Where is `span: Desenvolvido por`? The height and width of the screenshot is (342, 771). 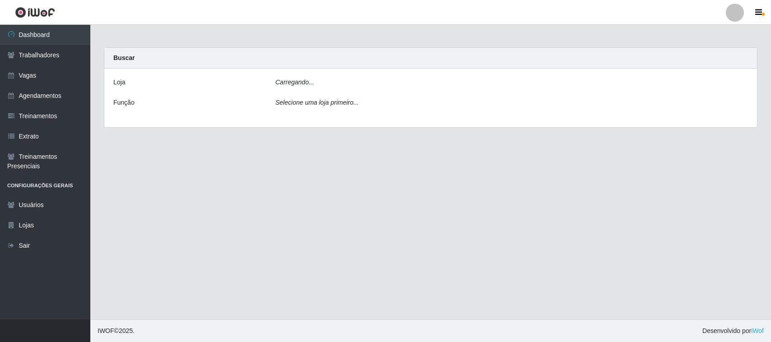
span: Desenvolvido por is located at coordinates (733, 331).